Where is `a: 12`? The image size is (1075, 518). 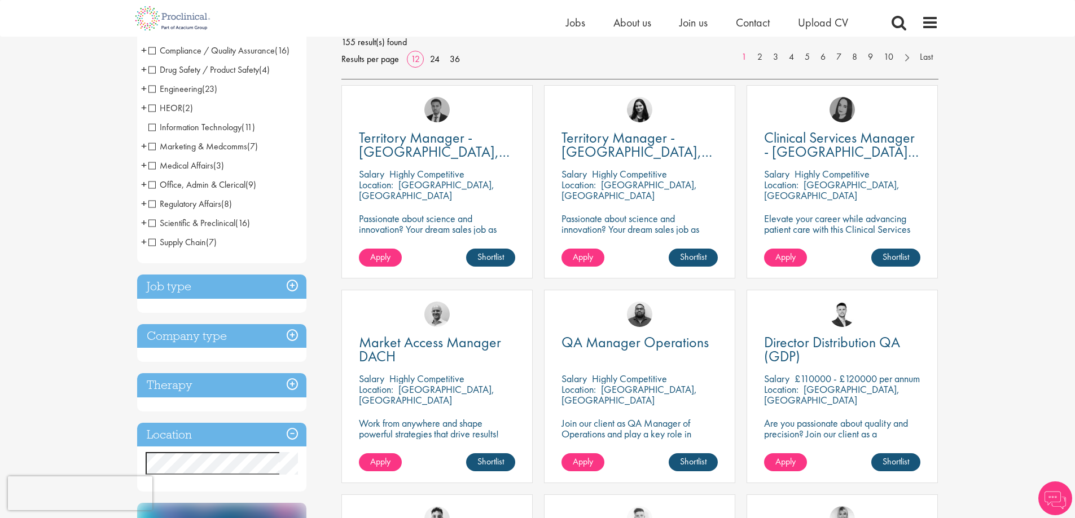
a: 12 is located at coordinates (415, 59).